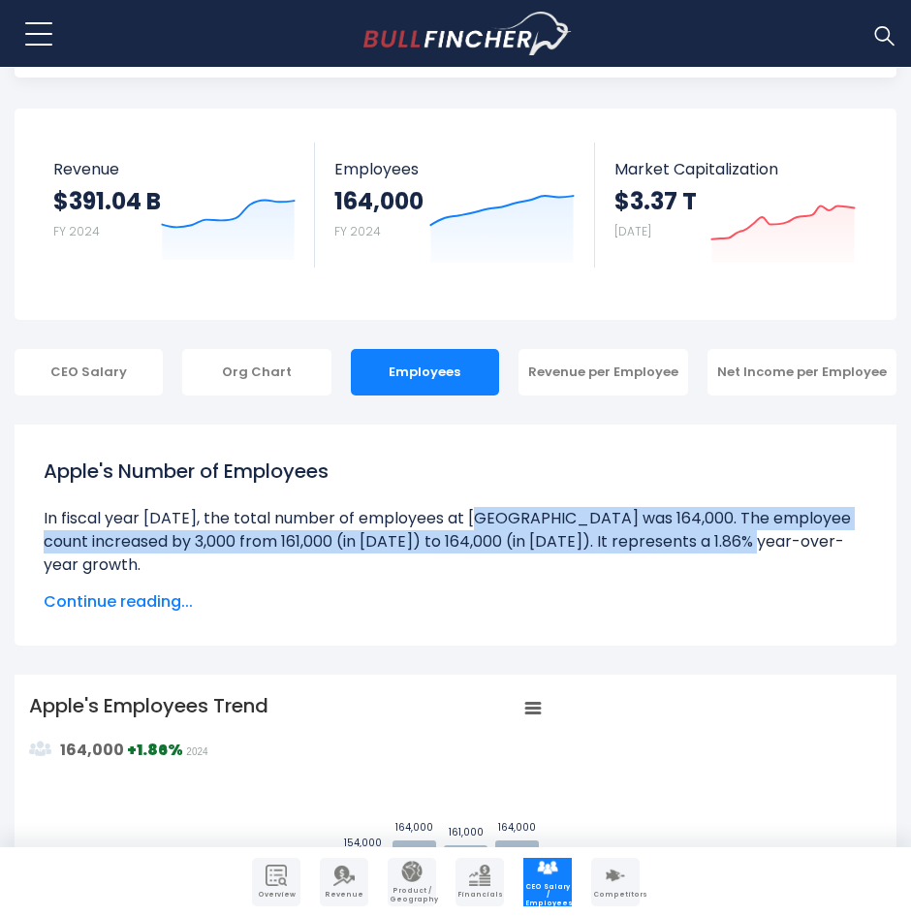 Image resolution: width=911 pixels, height=917 pixels. Describe the element at coordinates (548, 882) in the screenshot. I see `a: Company Employees` at that location.